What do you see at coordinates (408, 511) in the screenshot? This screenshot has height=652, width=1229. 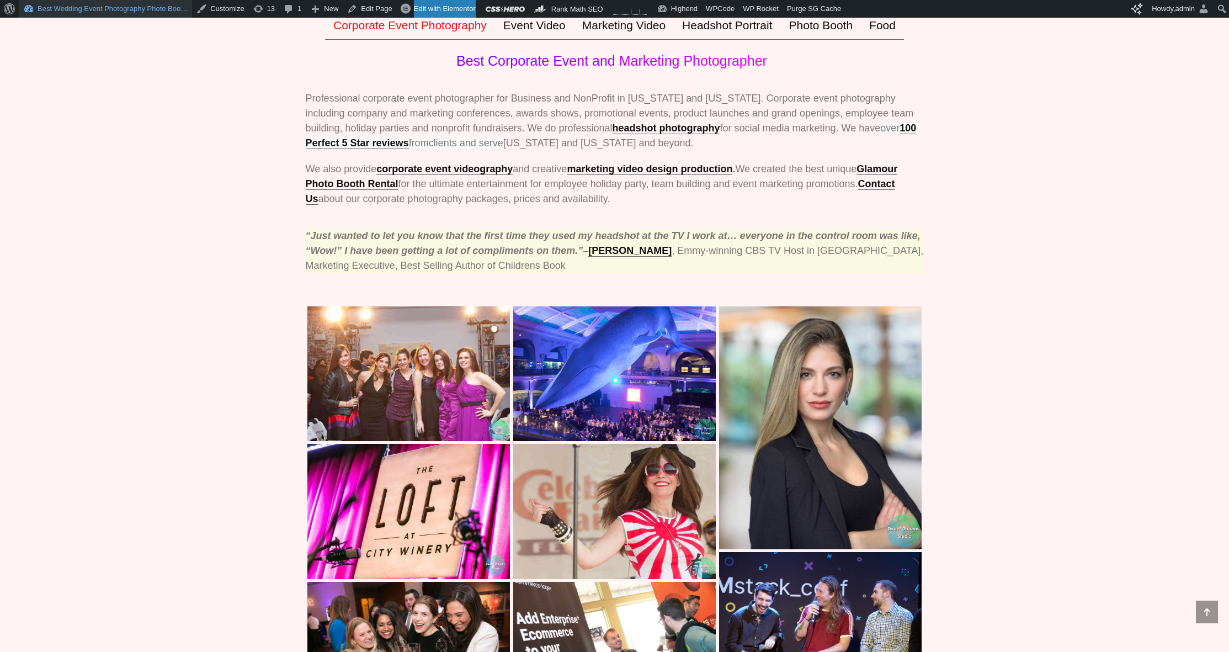 I see `img: photography-party-city-winery-nyc-305` at bounding box center [408, 511].